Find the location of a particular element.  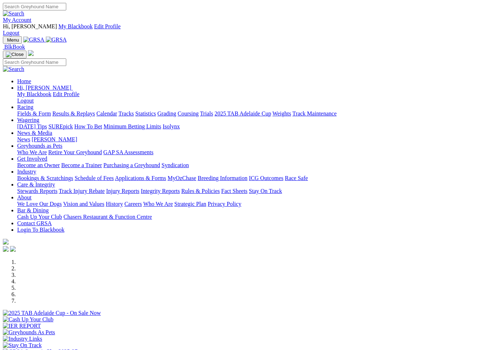

a: Careers is located at coordinates (133, 204).